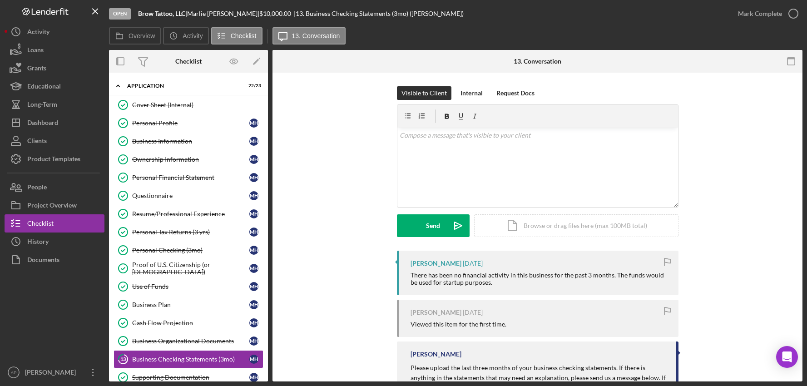 The height and width of the screenshot is (386, 807). I want to click on div: Long-Term, so click(42, 105).